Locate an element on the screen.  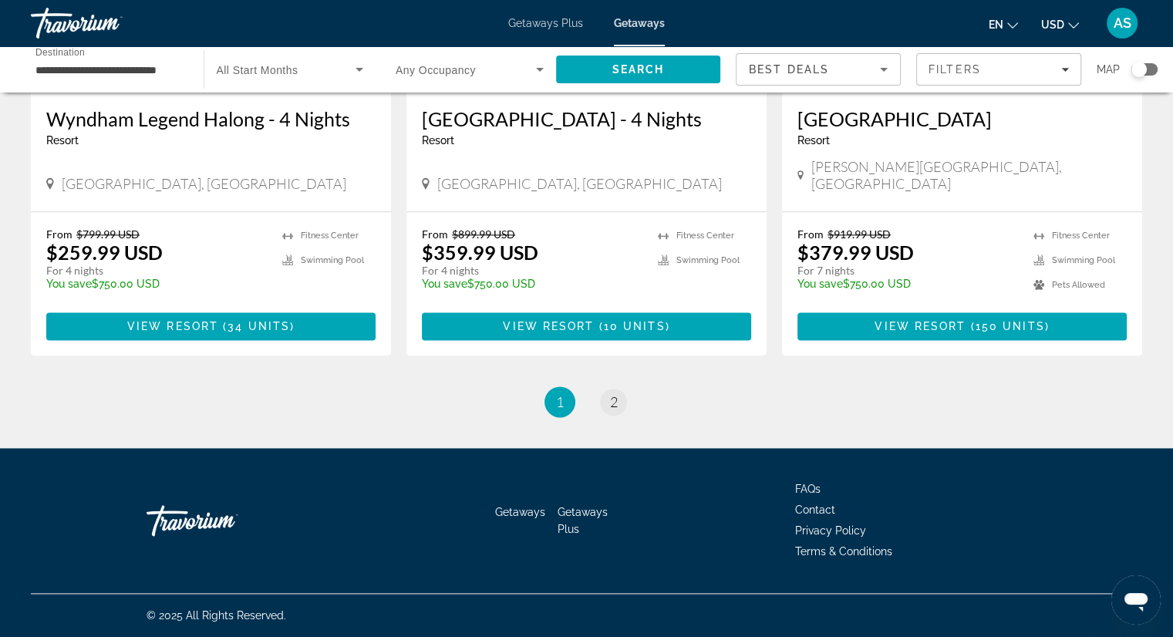
button: Change language is located at coordinates (1003, 24).